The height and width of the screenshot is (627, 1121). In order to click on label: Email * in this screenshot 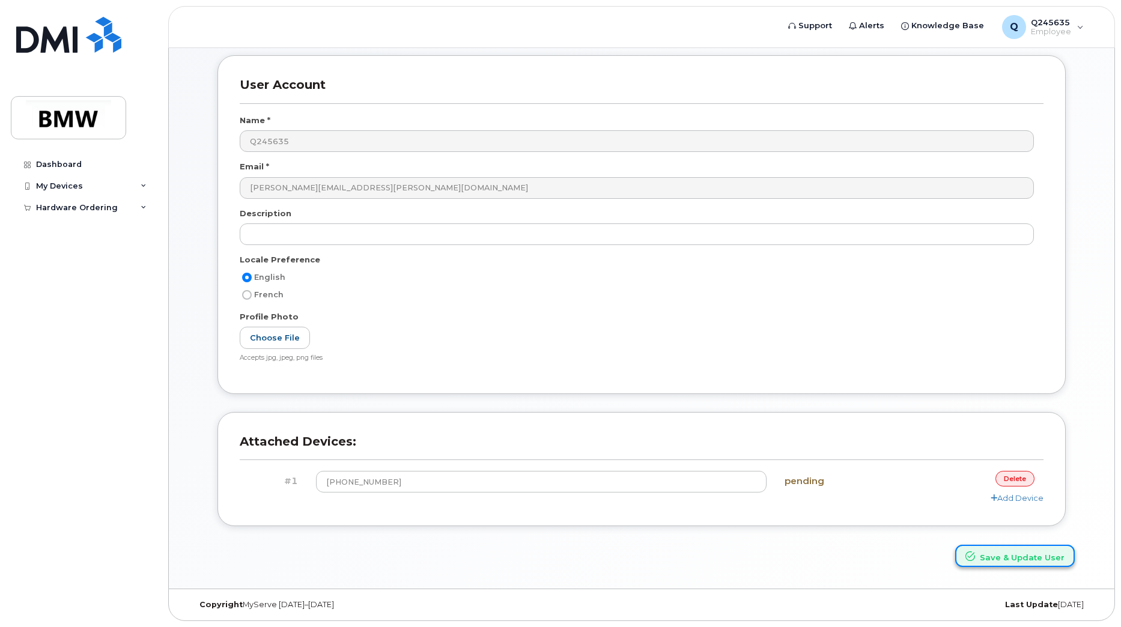, I will do `click(254, 166)`.